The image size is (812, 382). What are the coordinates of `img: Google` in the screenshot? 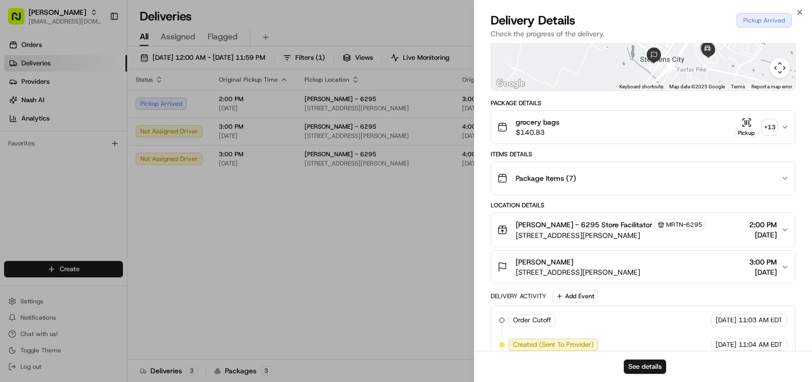 It's located at (511, 84).